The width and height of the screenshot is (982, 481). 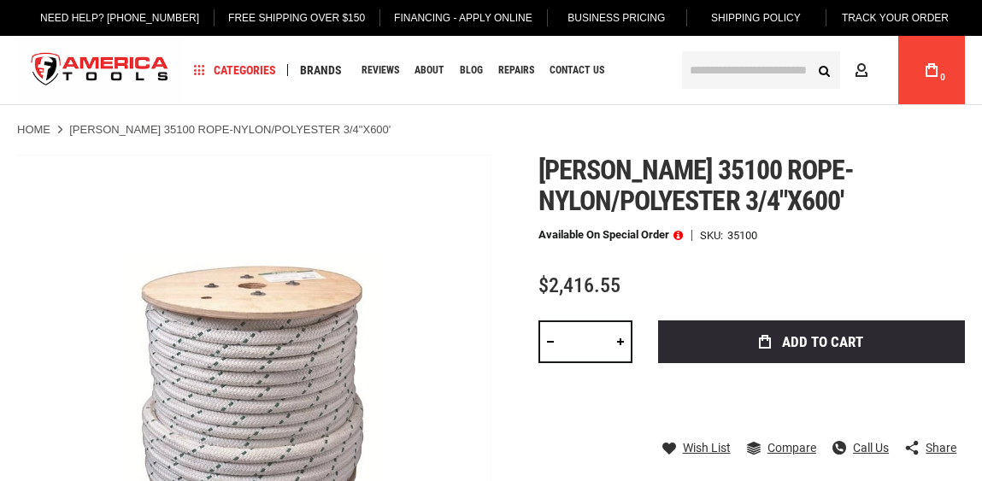 I want to click on span: Shipping Policy, so click(x=756, y=18).